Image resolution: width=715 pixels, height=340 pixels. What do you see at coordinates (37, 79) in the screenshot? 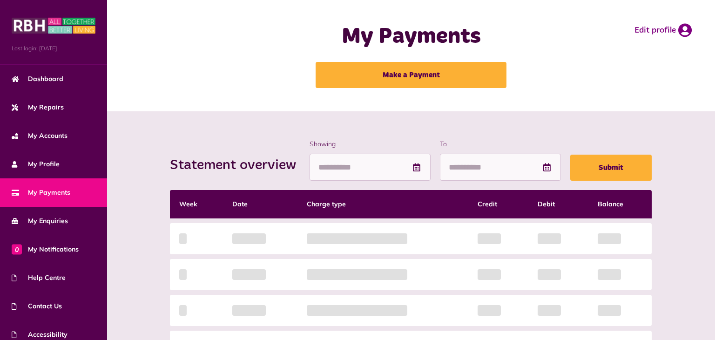
I see `span: Dashboard` at bounding box center [37, 79].